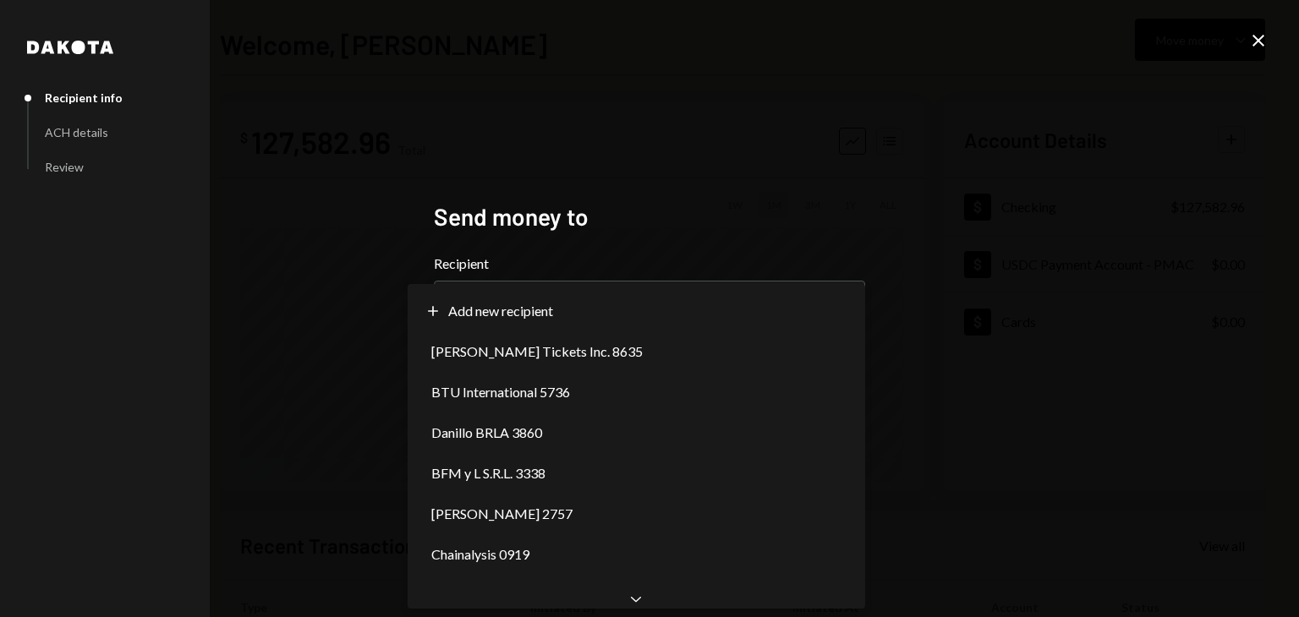  Describe the element at coordinates (64, 167) in the screenshot. I see `div: Review` at that location.